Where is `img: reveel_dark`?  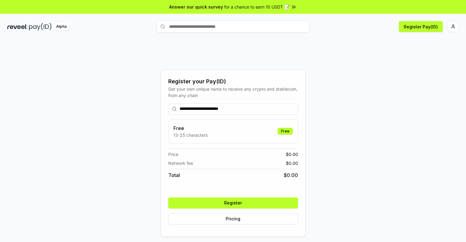
img: reveel_dark is located at coordinates (17, 27).